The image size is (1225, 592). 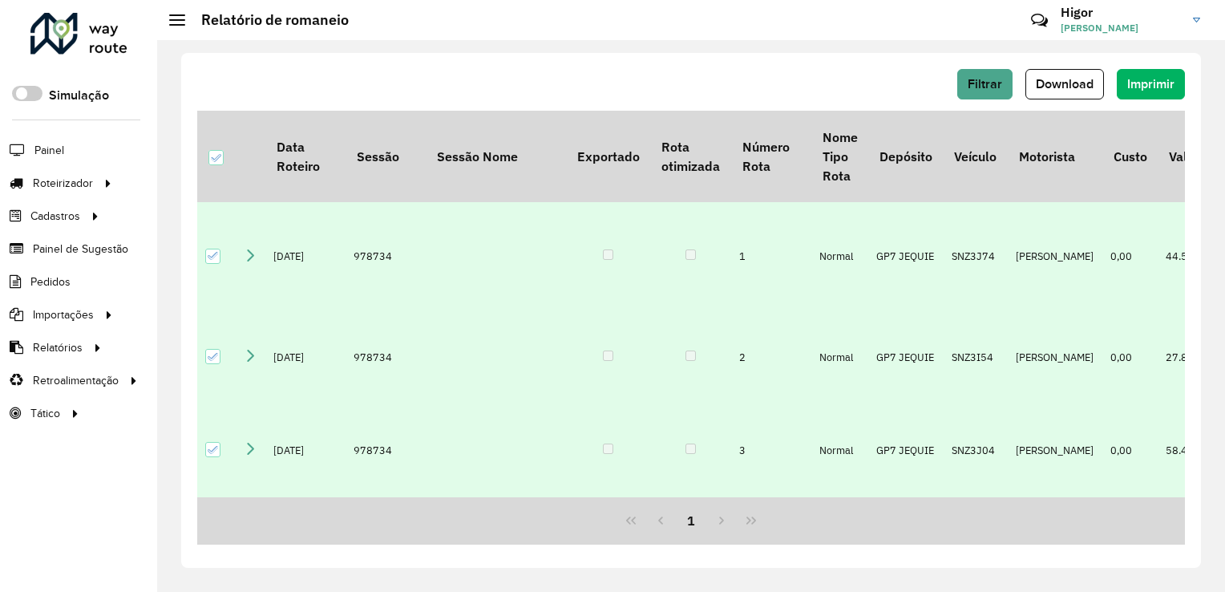 What do you see at coordinates (1065, 84) in the screenshot?
I see `button: Download` at bounding box center [1065, 84].